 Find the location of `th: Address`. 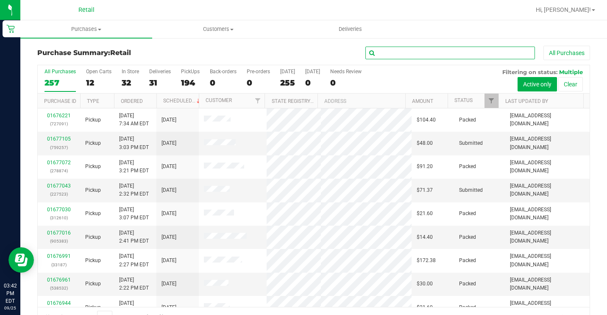

th: Address is located at coordinates (361, 101).